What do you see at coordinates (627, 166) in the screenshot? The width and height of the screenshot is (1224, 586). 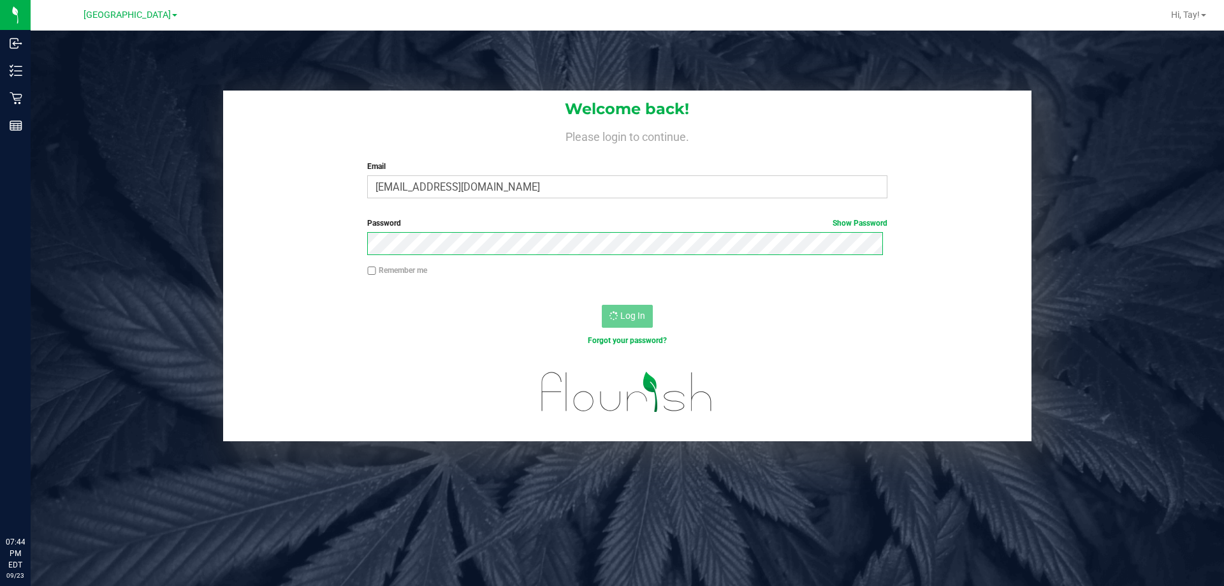 I see `label: Email` at bounding box center [627, 166].